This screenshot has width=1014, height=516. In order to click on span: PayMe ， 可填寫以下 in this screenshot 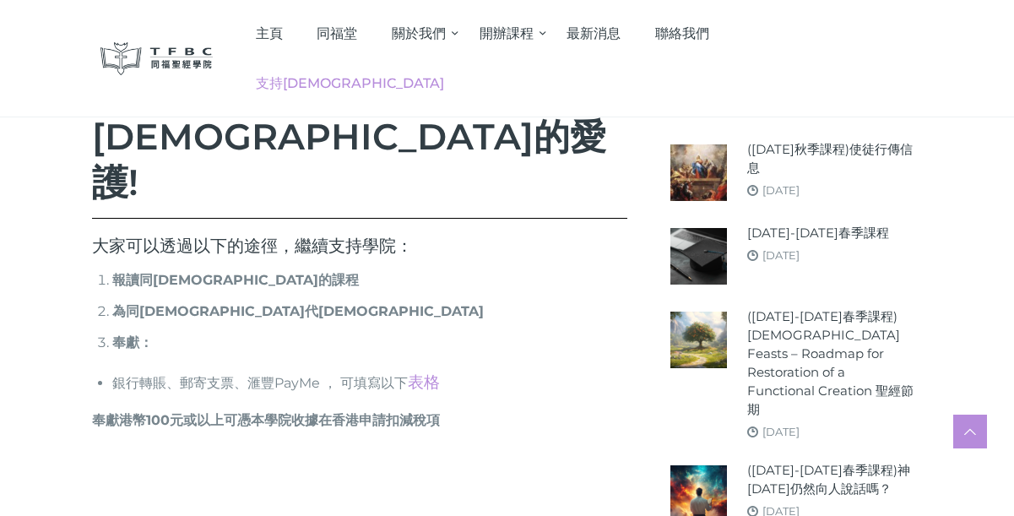, I will do `click(357, 382)`.